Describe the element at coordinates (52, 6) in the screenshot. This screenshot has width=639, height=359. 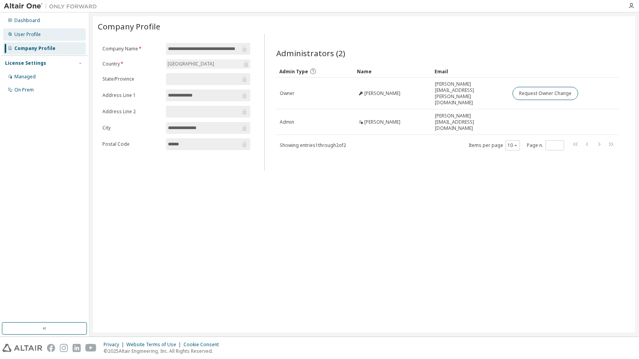
I see `img: Altair One` at that location.